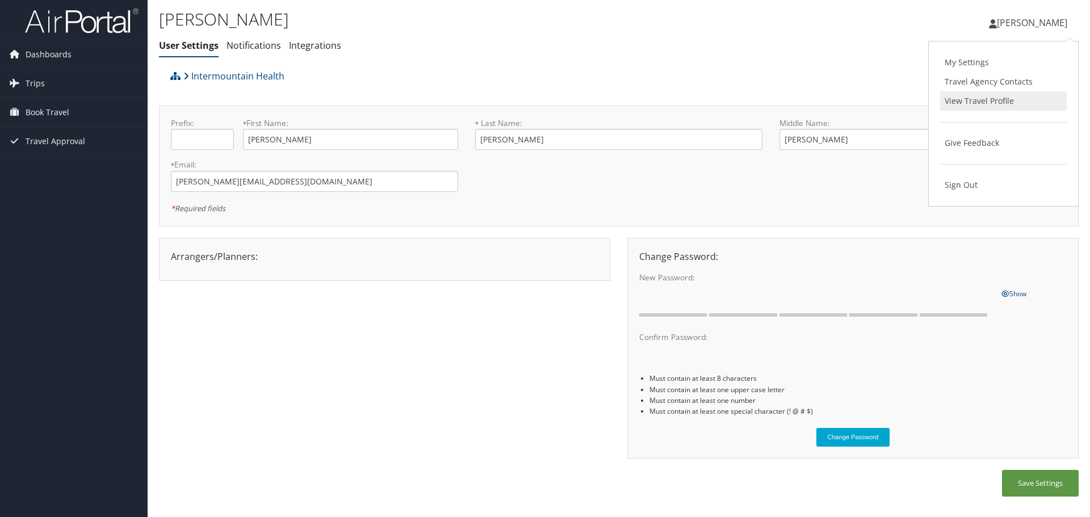  Describe the element at coordinates (198, 208) in the screenshot. I see `em: Required fields` at that location.